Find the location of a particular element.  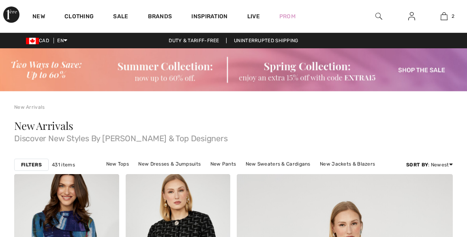

a: New Pants is located at coordinates (223, 164).